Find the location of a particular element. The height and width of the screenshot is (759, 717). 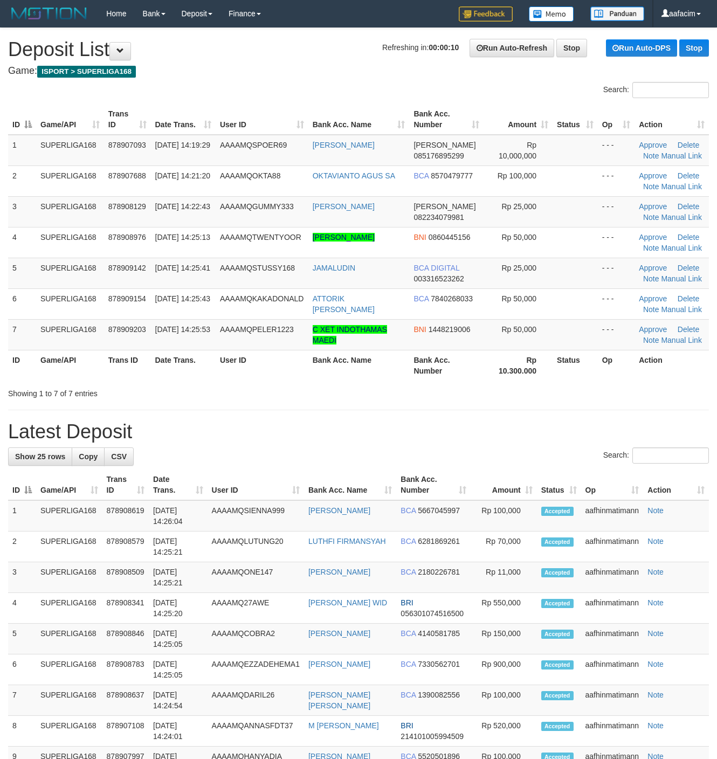

td: Rp 100,000 is located at coordinates (503, 516).